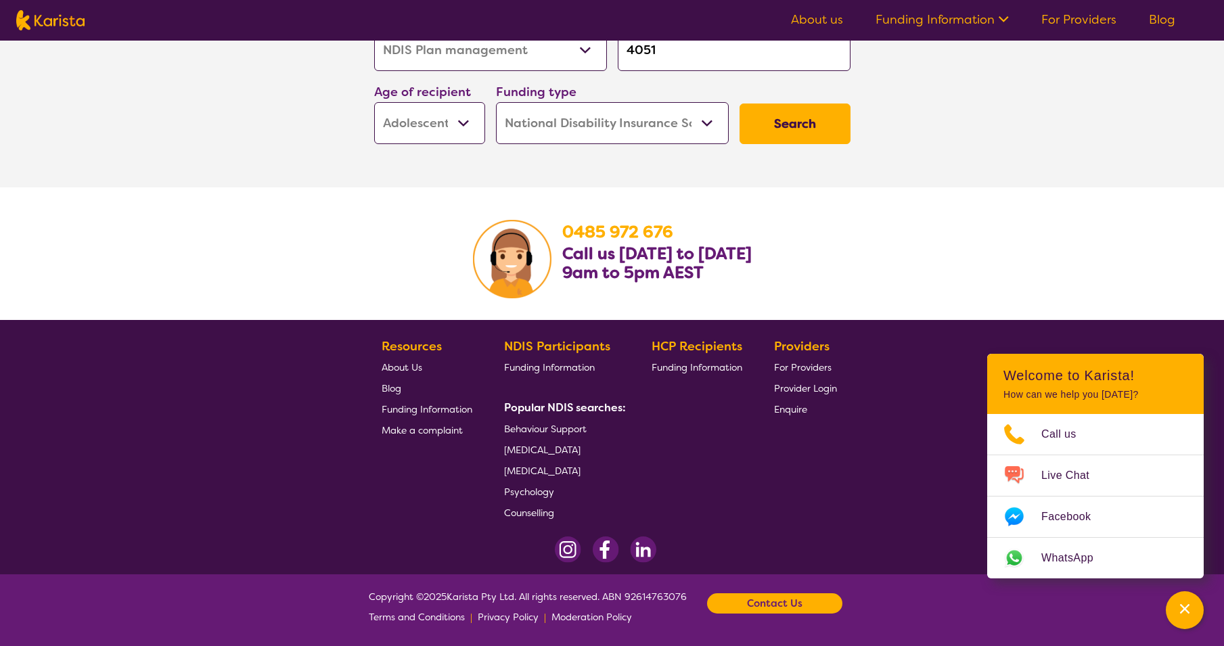  What do you see at coordinates (618, 232) in the screenshot?
I see `a: 0485 972 676` at bounding box center [618, 232].